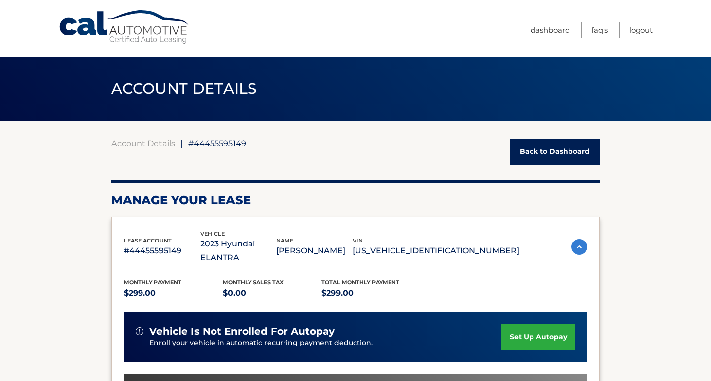 This screenshot has width=711, height=381. Describe the element at coordinates (355, 200) in the screenshot. I see `h2: Manage Your Lease` at that location.